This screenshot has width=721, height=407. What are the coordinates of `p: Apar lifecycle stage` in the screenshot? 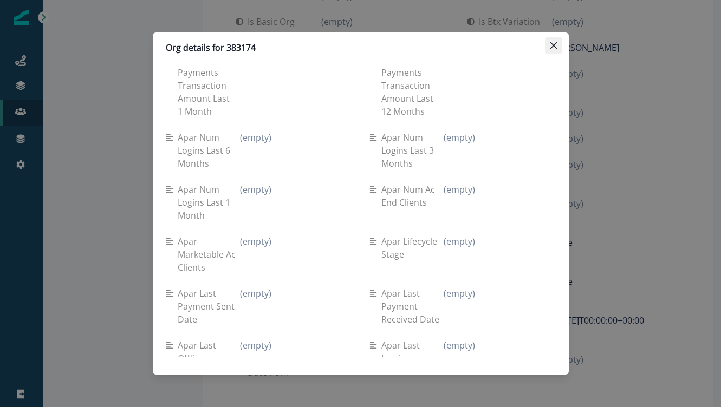 It's located at (413, 248).